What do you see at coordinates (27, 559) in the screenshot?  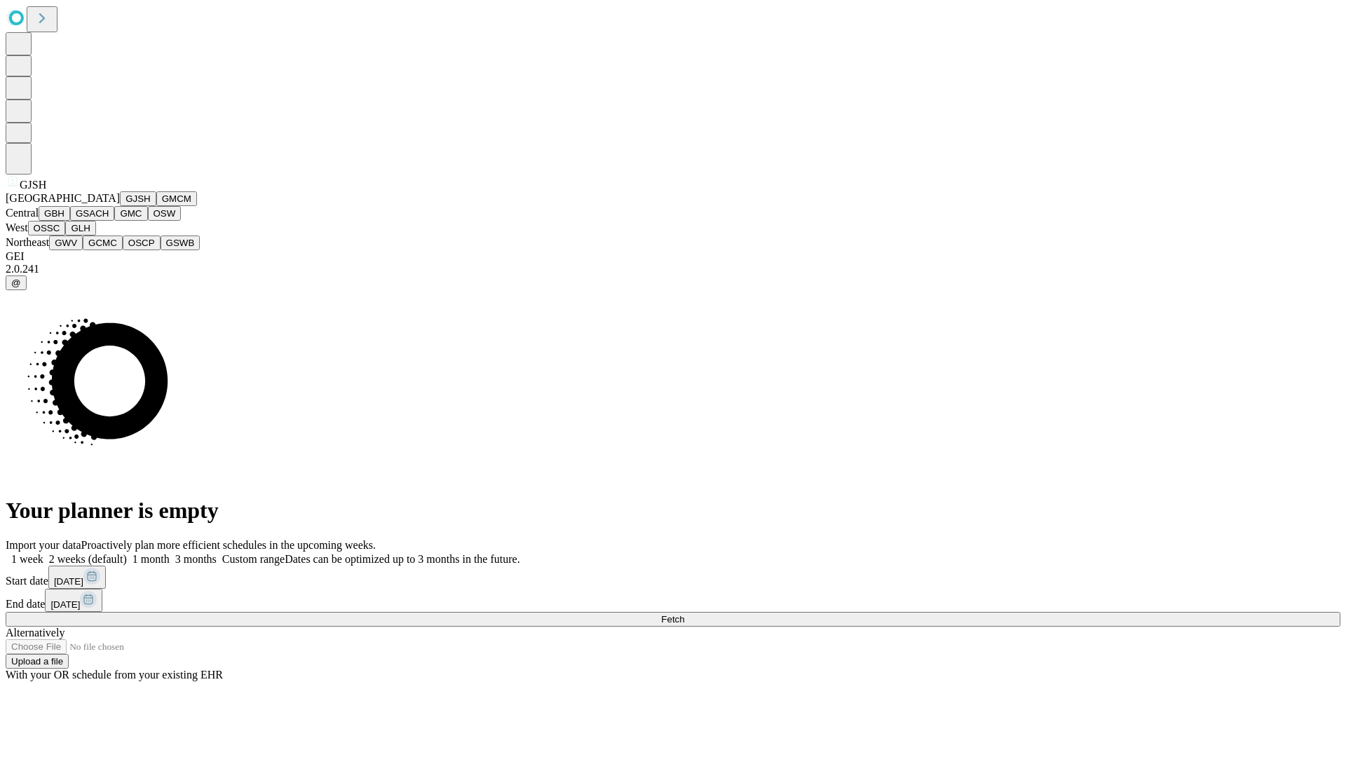 I see `span: 1 week` at bounding box center [27, 559].